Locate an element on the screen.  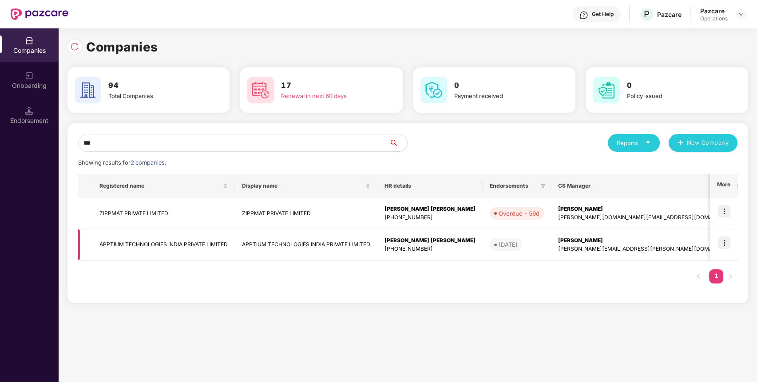
img: svg+xml;base64,PHN2ZyB3aWR0aD0iMjAiIGhlaWdodD0iMjAiIHZpZXdCb3g9IjAgMCAyMCAyMCIgZmlsbD0ibm9uZSIgeG... is located at coordinates (29, 76).